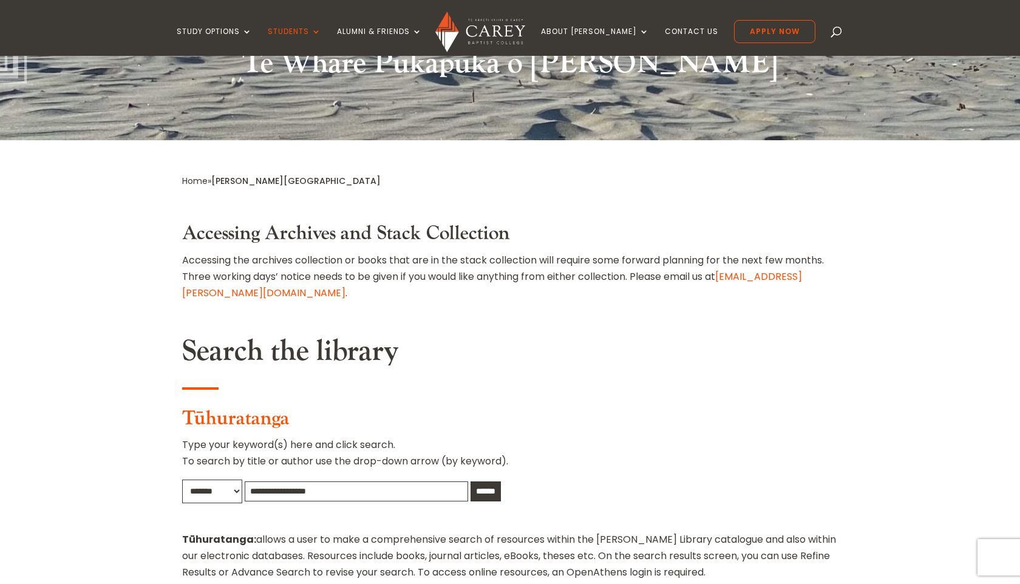  I want to click on img: Carey Baptist College, so click(480, 32).